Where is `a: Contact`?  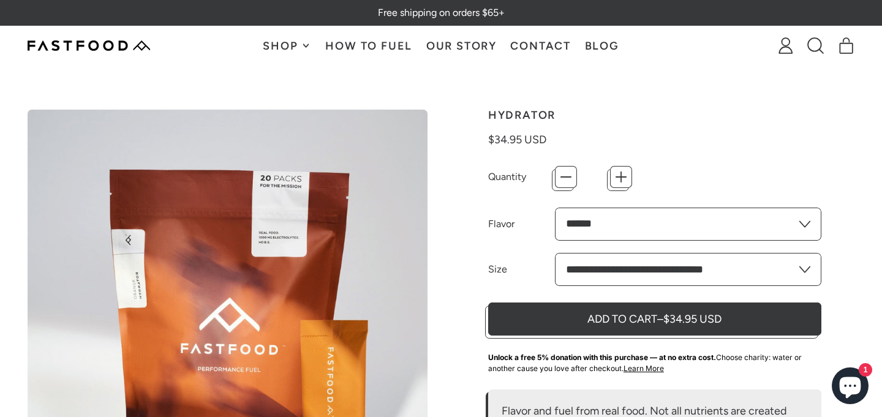 a: Contact is located at coordinates (540, 45).